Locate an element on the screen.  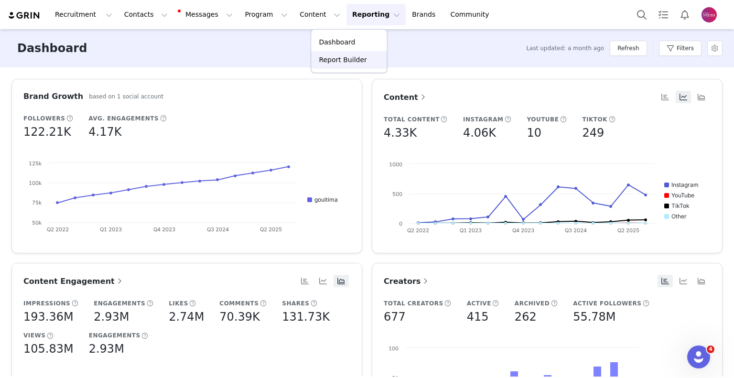
button: Contacts is located at coordinates (146, 14).